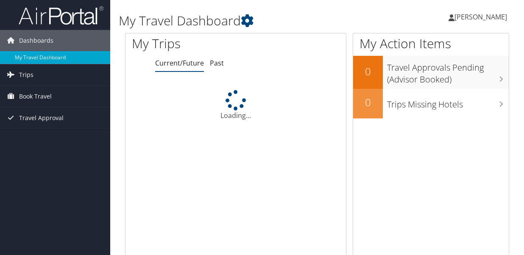  Describe the element at coordinates (179, 63) in the screenshot. I see `a: Current/Future` at that location.